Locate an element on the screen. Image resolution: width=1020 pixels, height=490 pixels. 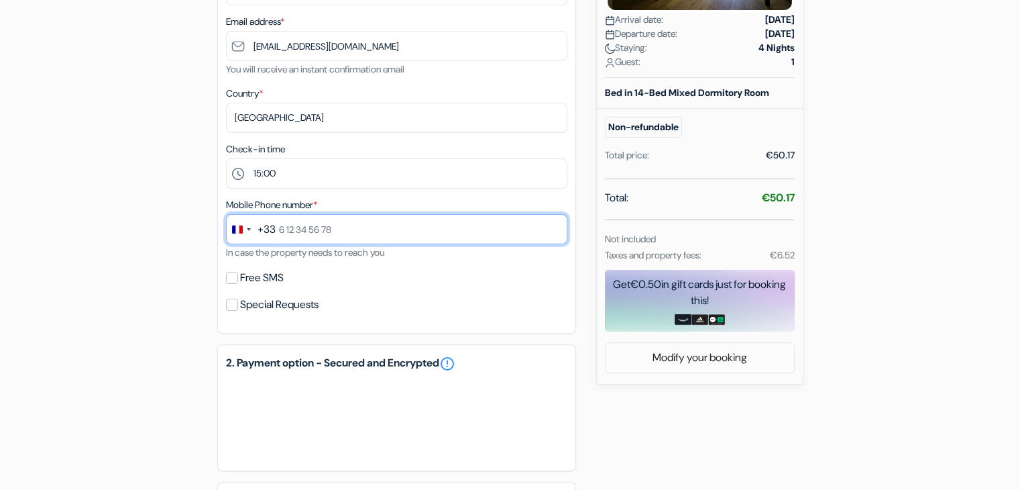
button: Change country, selected France (+33) is located at coordinates (251, 229).